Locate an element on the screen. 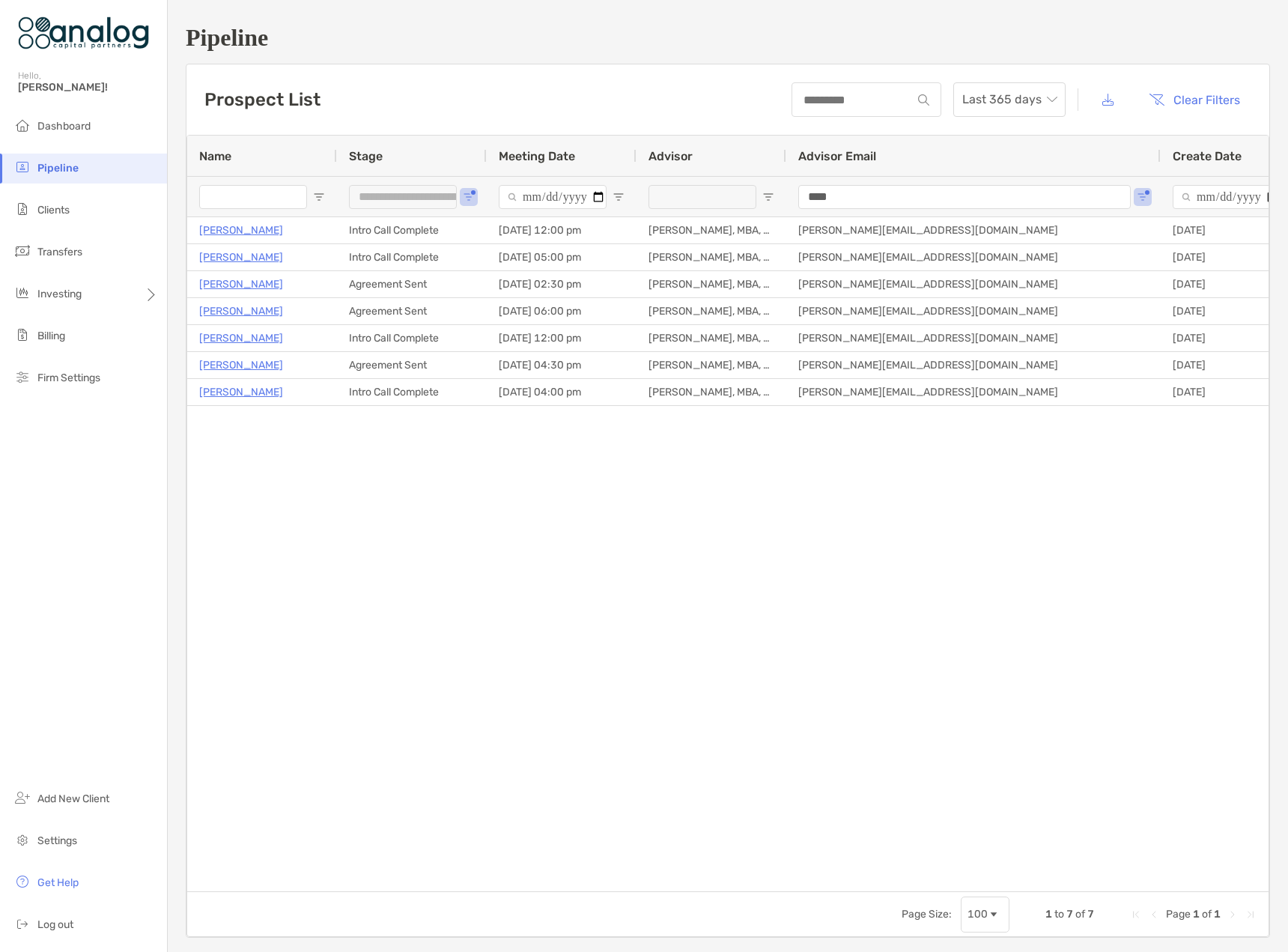 The height and width of the screenshot is (952, 1288). span: Transfers is located at coordinates (60, 252).